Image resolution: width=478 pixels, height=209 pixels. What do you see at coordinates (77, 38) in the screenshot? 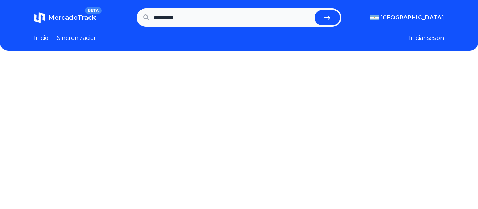
I see `a: Sincronizacion` at bounding box center [77, 38].